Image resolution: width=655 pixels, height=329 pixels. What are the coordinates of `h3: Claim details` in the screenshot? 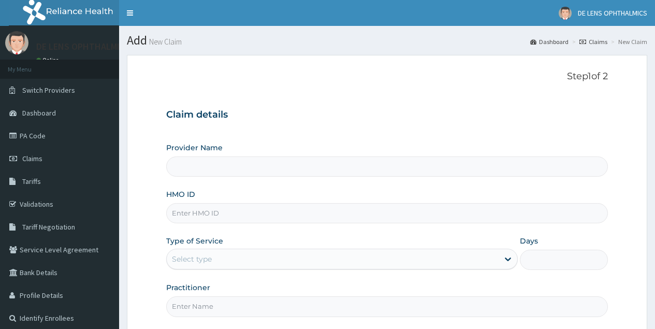 It's located at (387, 115).